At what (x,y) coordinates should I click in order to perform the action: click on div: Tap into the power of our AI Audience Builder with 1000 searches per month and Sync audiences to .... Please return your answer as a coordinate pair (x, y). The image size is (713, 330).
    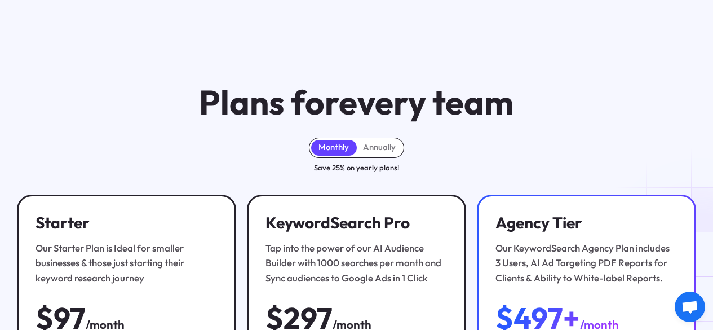
    Looking at the image, I should click on (355, 263).